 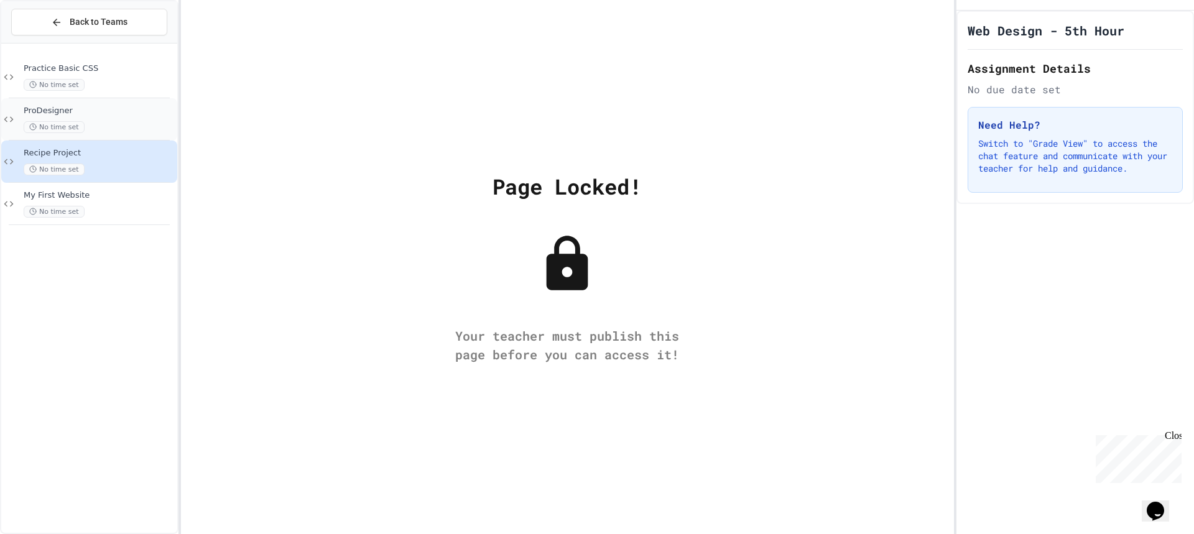 I want to click on h3: Need Help?, so click(x=1075, y=125).